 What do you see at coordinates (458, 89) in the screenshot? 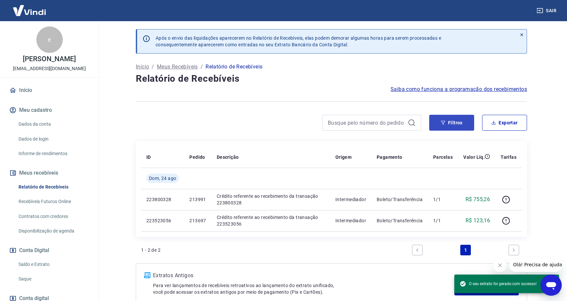
I see `span: Saiba como funciona a programação dos recebimentos` at bounding box center [458, 89].